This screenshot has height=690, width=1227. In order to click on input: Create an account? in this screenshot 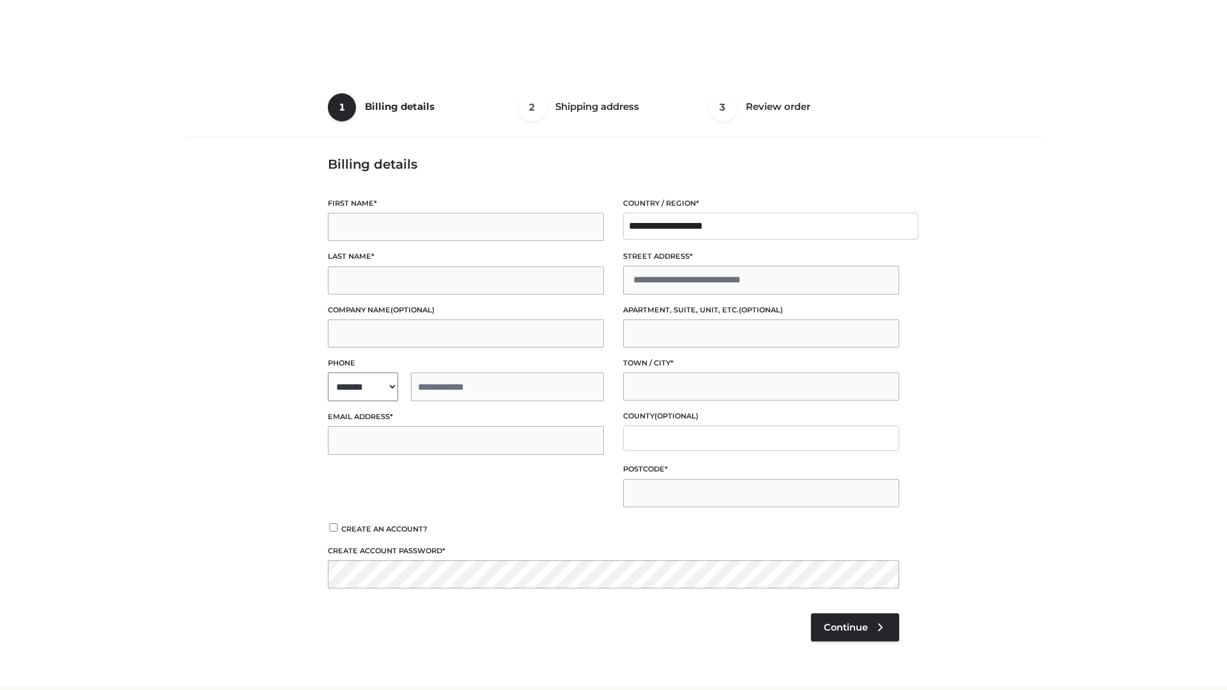, I will do `click(334, 527)`.